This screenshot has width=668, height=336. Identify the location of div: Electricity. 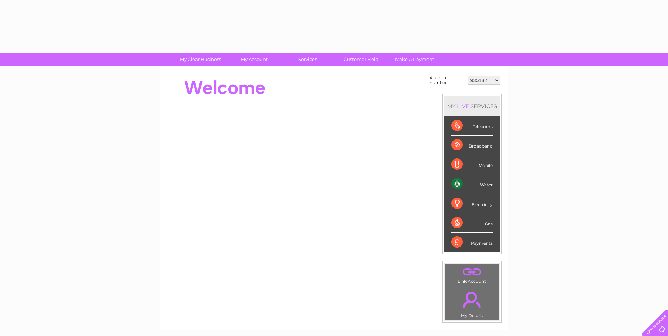
(472, 203).